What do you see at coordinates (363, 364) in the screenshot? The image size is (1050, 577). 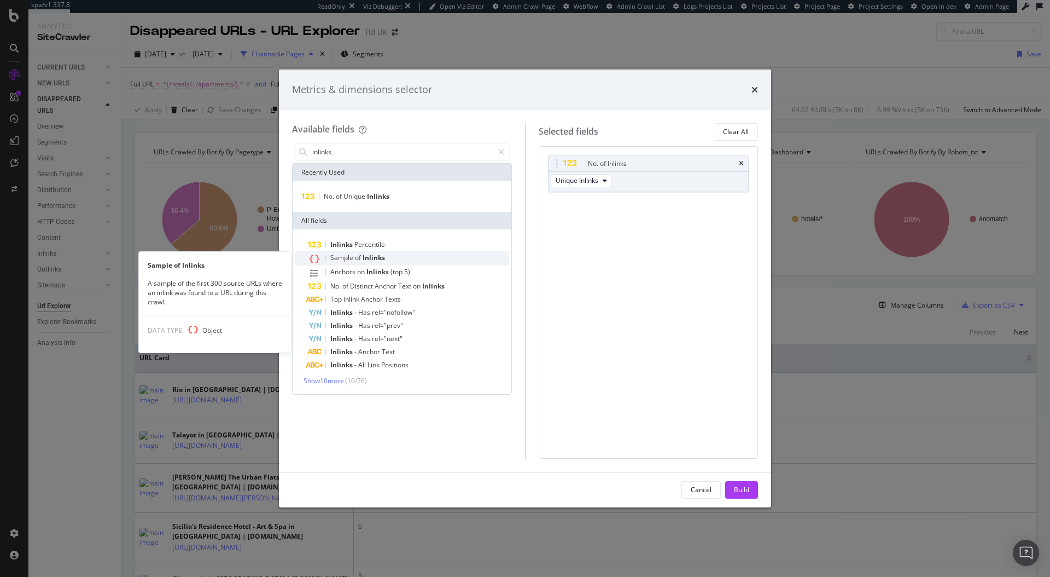 I see `span: All` at bounding box center [363, 364].